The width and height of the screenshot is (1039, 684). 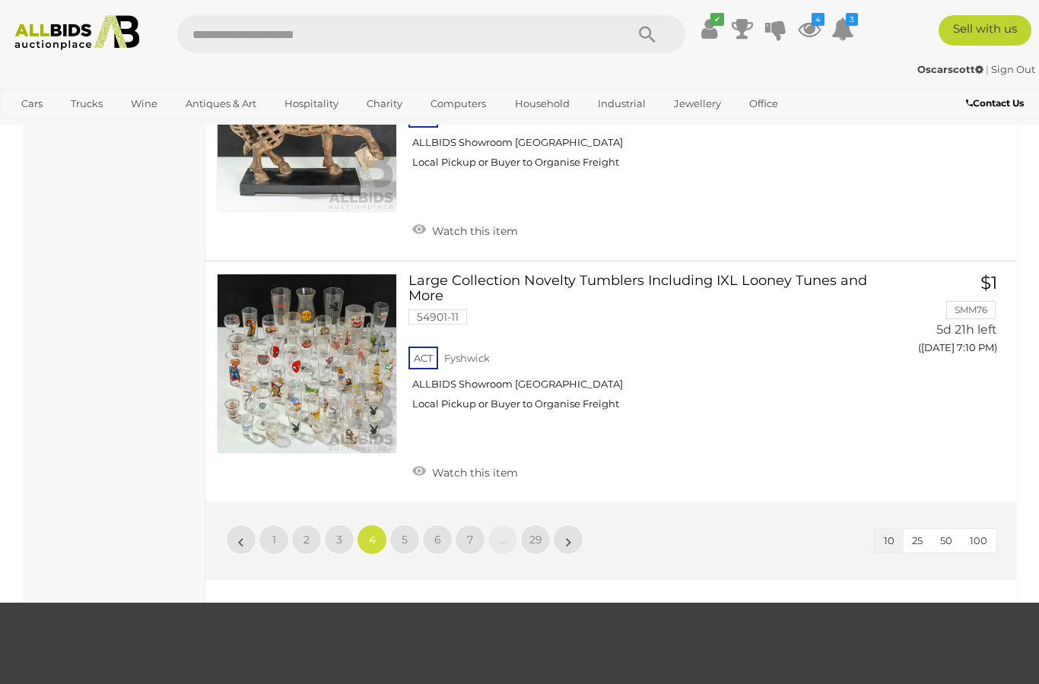 I want to click on a: Hospitality, so click(x=311, y=103).